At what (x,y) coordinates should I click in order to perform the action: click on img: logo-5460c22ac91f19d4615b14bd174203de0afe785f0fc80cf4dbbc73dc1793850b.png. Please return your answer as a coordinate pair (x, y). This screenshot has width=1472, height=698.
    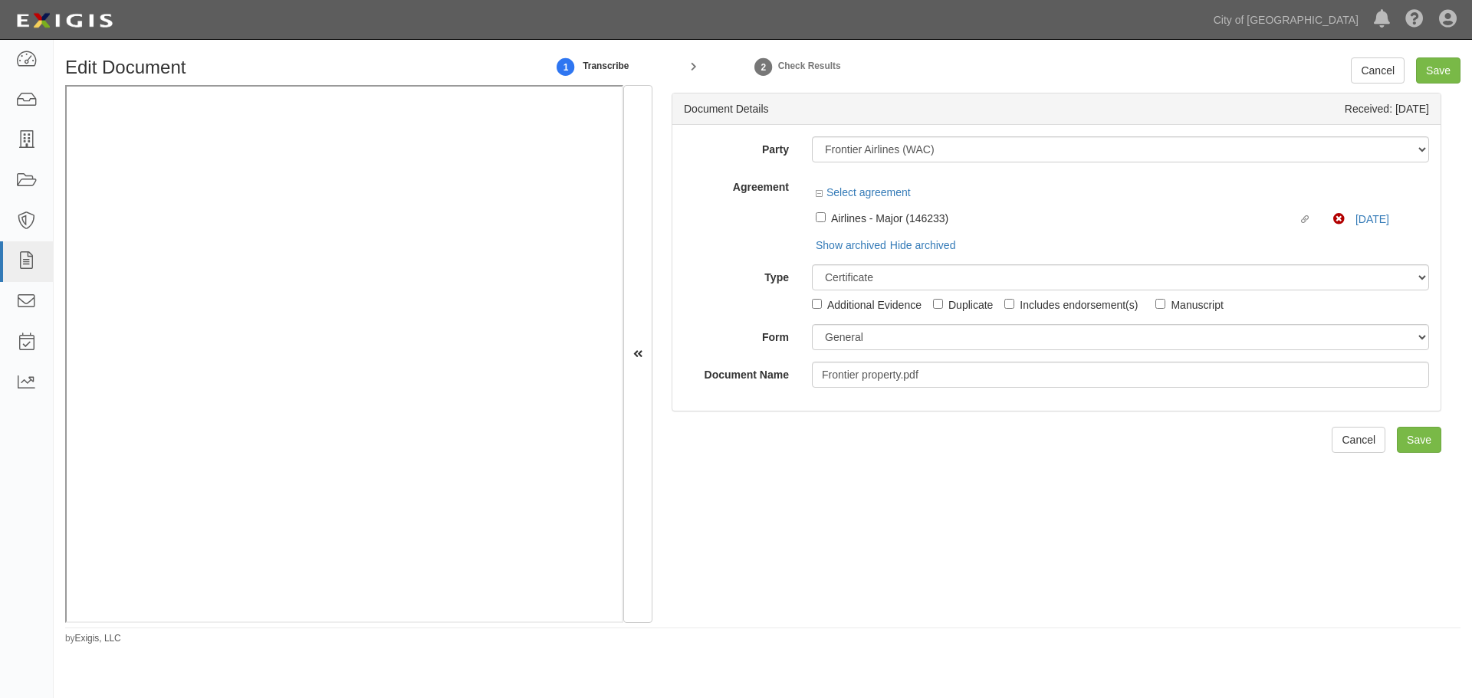
    Looking at the image, I should click on (64, 21).